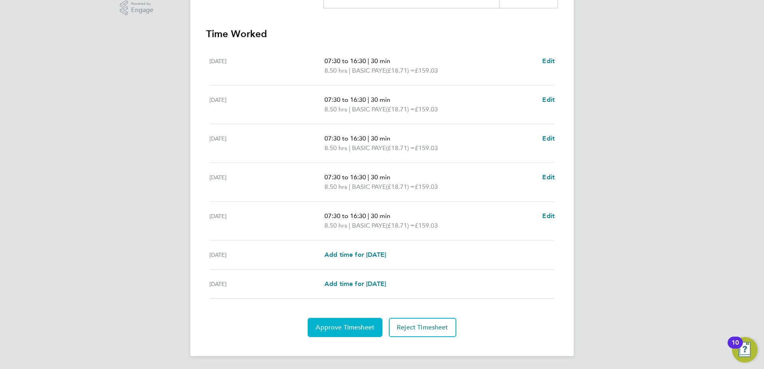 The height and width of the screenshot is (369, 764). I want to click on a: Powered byEngage, so click(137, 8).